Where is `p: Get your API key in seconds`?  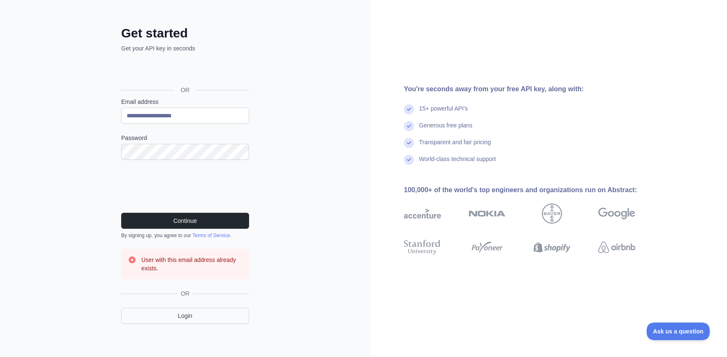
p: Get your API key in seconds is located at coordinates (185, 48).